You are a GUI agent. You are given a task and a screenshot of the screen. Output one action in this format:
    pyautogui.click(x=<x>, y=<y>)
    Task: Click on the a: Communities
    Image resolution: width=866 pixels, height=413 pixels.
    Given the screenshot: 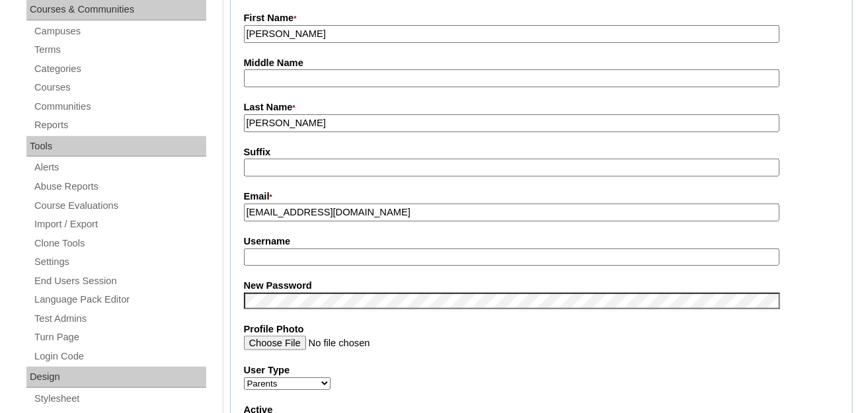 What is the action you would take?
    pyautogui.click(x=120, y=106)
    